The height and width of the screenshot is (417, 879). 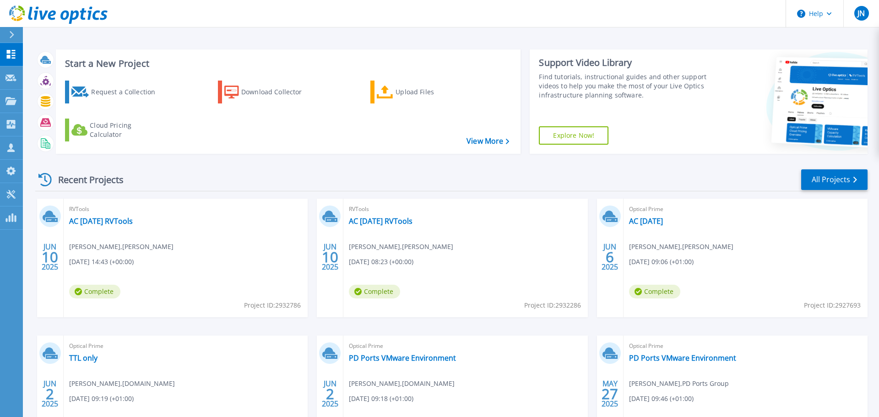 I want to click on a: Cloud Pricing Calculator, so click(x=116, y=130).